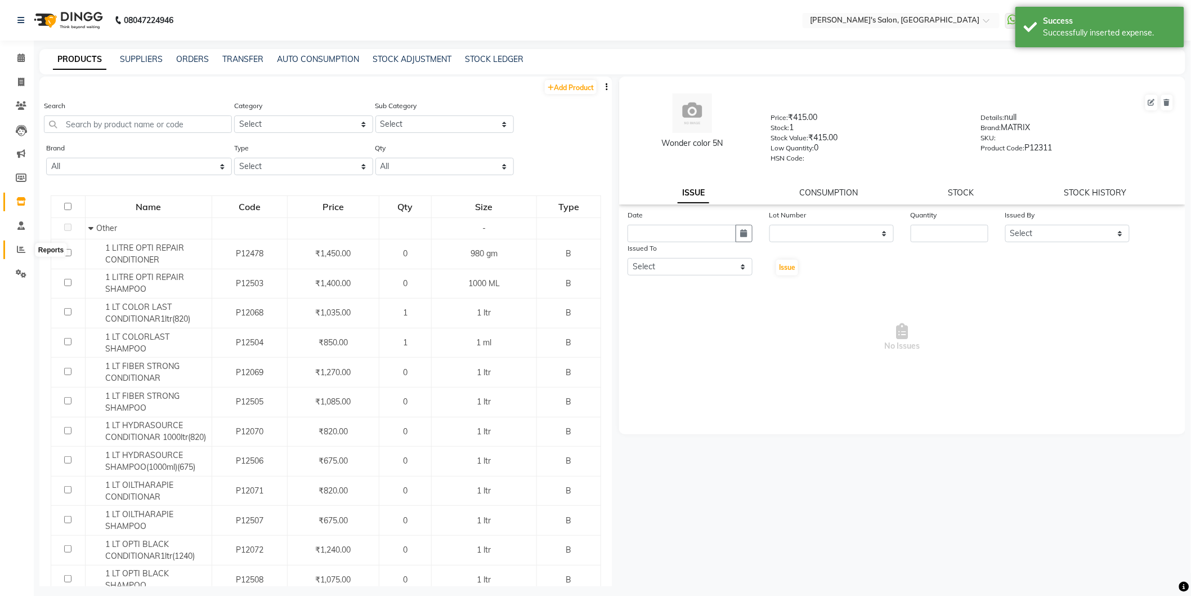 The width and height of the screenshot is (1191, 596). Describe the element at coordinates (150, 460) in the screenshot. I see `span: 1 LT HYDRASOURCE SHAMPOO(1000ml)(675)` at that location.